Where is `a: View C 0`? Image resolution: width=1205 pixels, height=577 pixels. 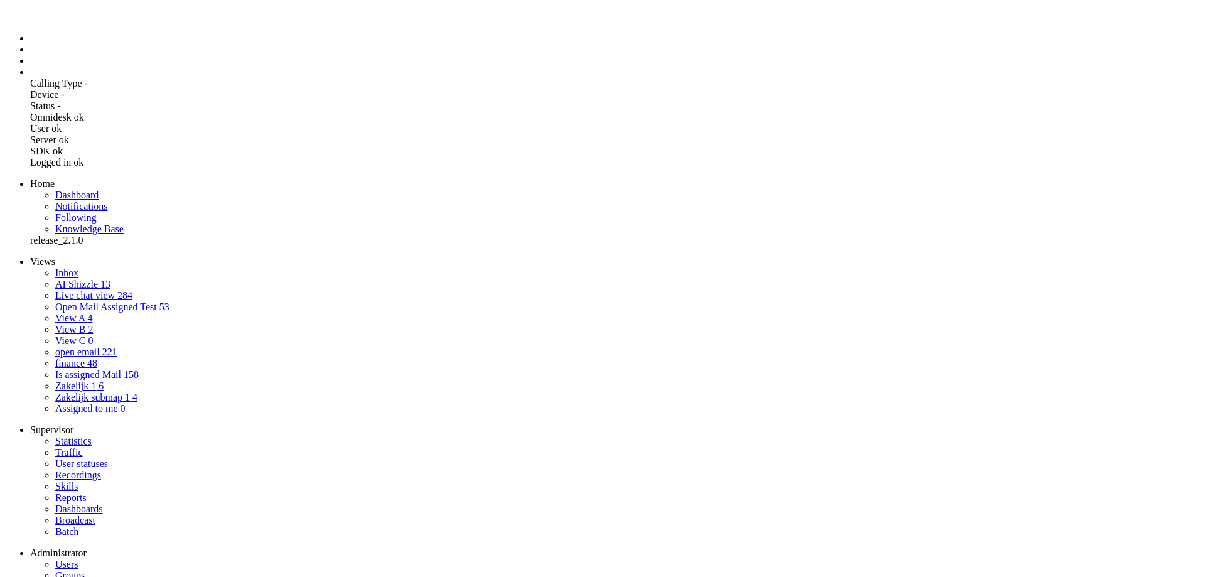 a: View C 0 is located at coordinates (74, 340).